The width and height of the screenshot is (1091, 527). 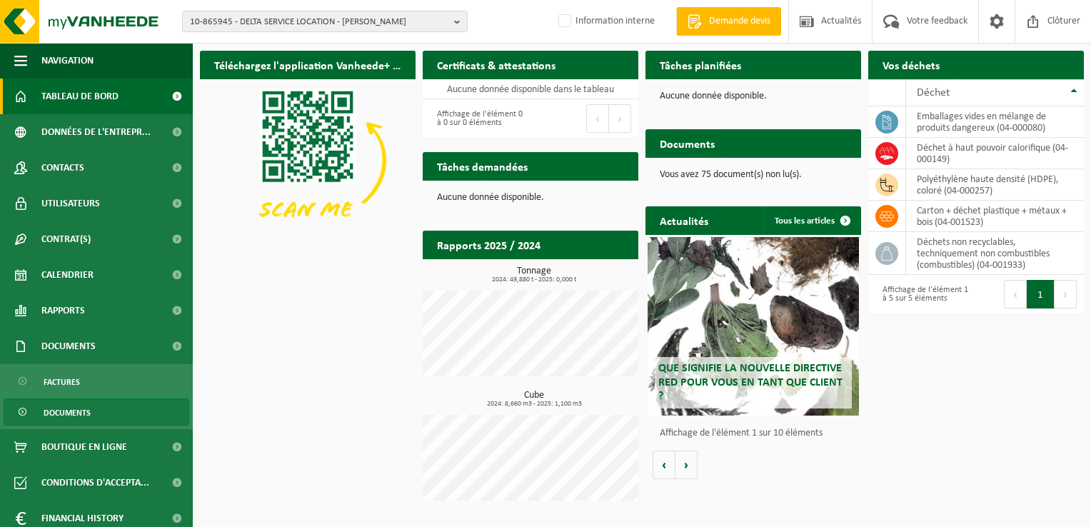 What do you see at coordinates (605, 21) in the screenshot?
I see `label: Information interne` at bounding box center [605, 21].